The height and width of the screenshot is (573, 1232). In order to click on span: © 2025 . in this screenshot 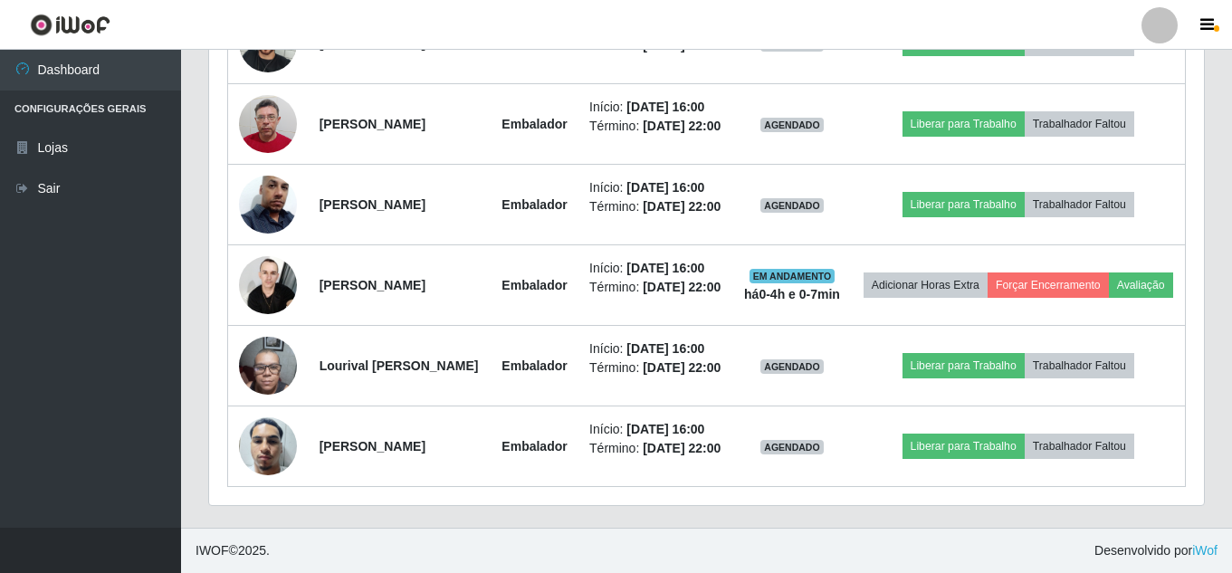, I will do `click(233, 550)`.